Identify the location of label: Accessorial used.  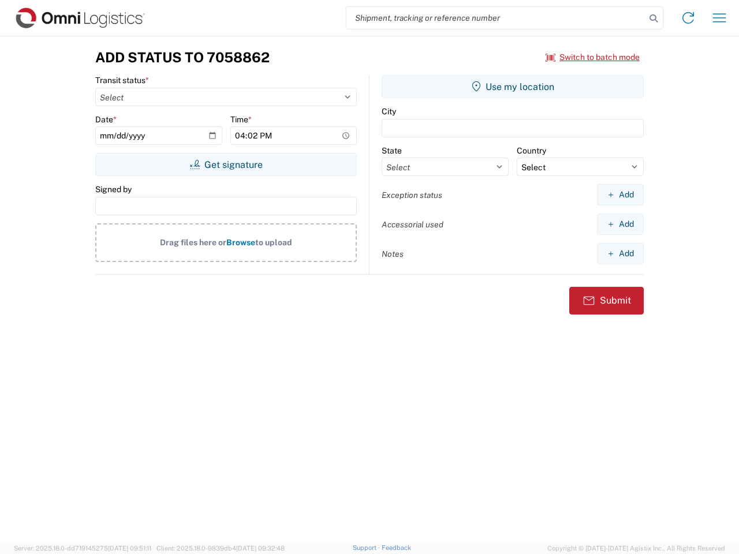
(412, 225).